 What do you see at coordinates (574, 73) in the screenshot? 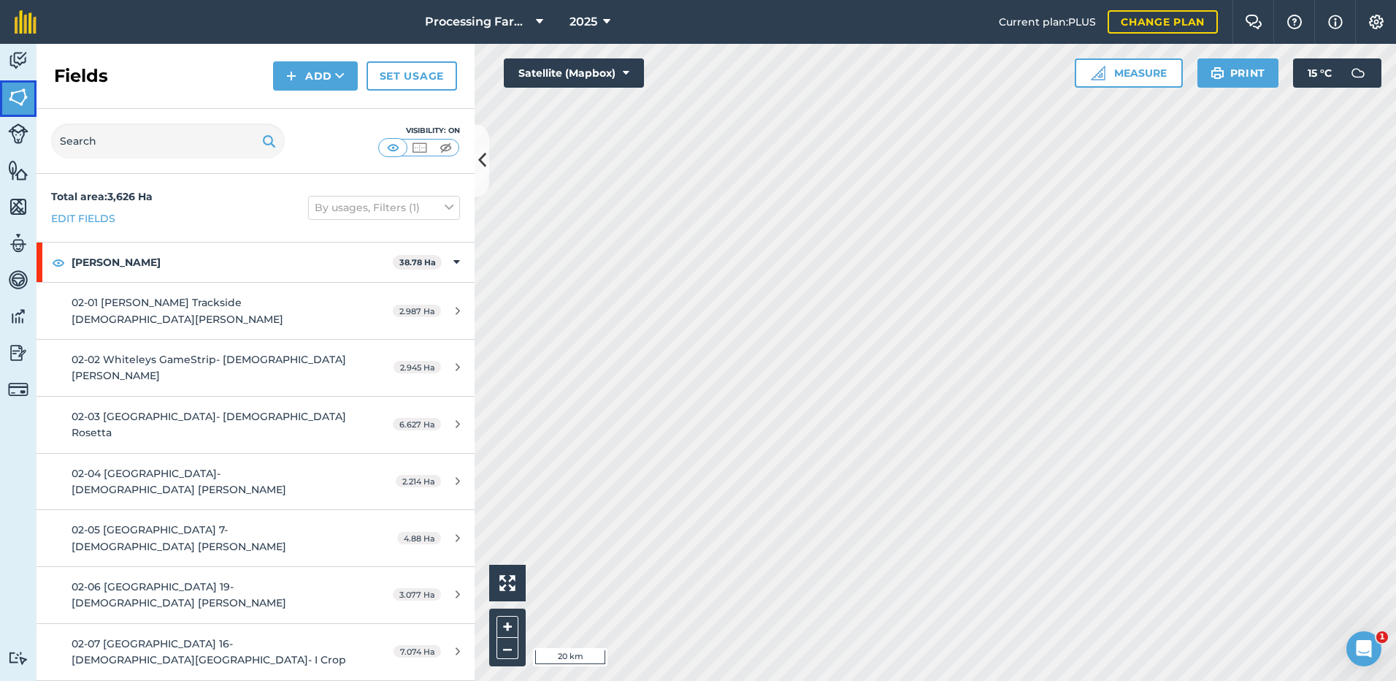
I see `button: Satellite (Mapbox)` at bounding box center [574, 73].